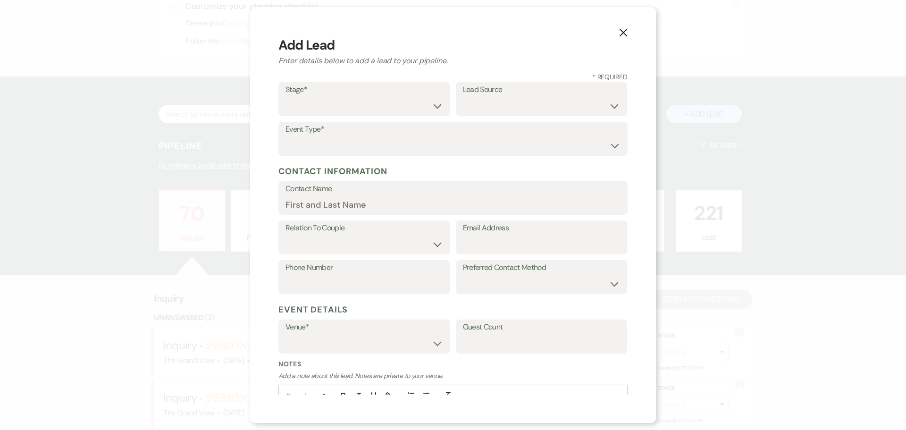 Image resolution: width=906 pixels, height=430 pixels. I want to click on h5: Contact Information, so click(453, 171).